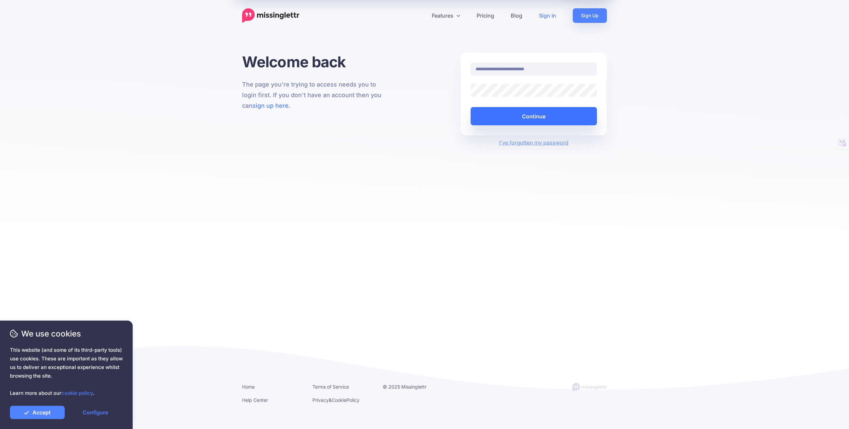 This screenshot has width=849, height=429. I want to click on span: We use cookies, so click(66, 333).